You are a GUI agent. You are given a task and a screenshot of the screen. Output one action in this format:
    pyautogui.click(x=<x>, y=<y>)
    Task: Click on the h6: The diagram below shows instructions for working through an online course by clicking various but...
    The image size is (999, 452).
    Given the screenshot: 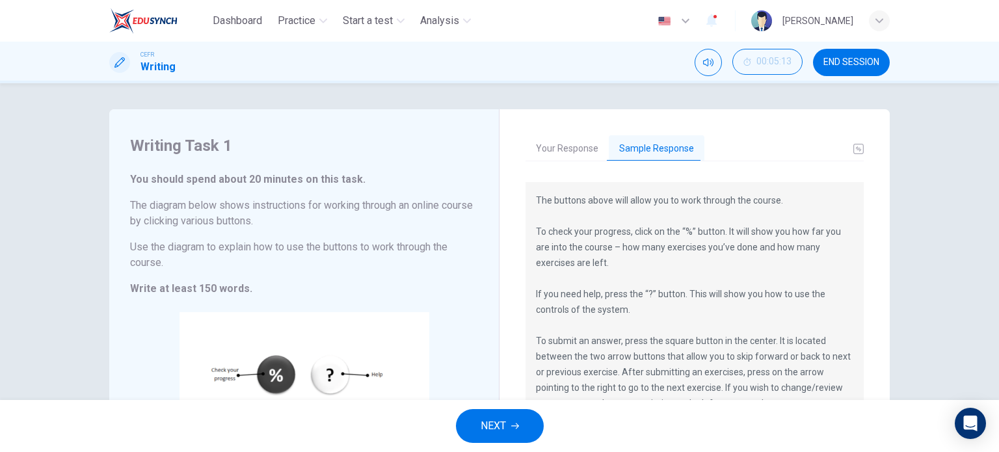 What is the action you would take?
    pyautogui.click(x=304, y=213)
    